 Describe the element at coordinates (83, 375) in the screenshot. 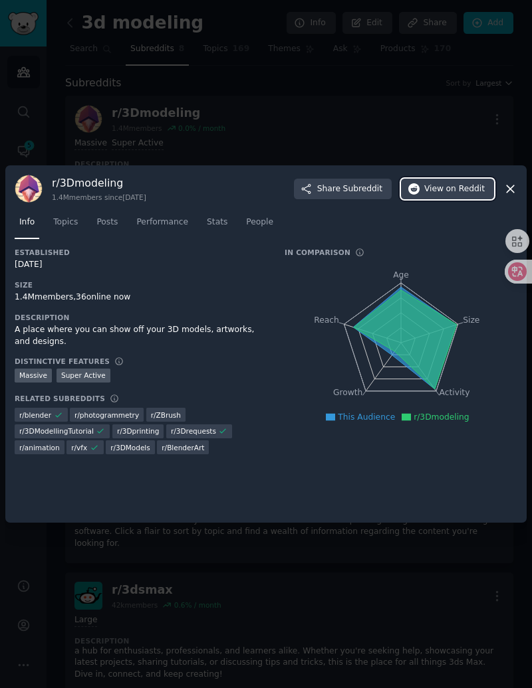

I see `div: Super Active` at that location.